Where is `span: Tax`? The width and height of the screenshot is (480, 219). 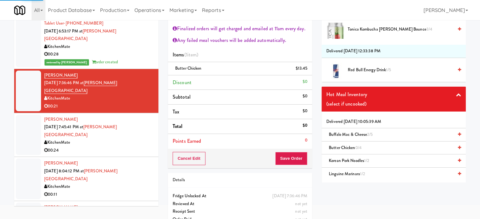 span: Tax is located at coordinates (176, 112).